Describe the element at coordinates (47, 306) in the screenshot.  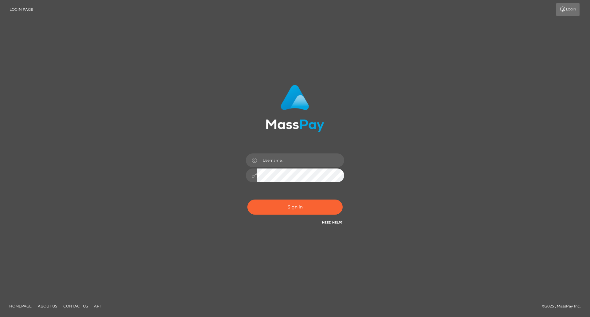
I see `a: About Us` at that location.